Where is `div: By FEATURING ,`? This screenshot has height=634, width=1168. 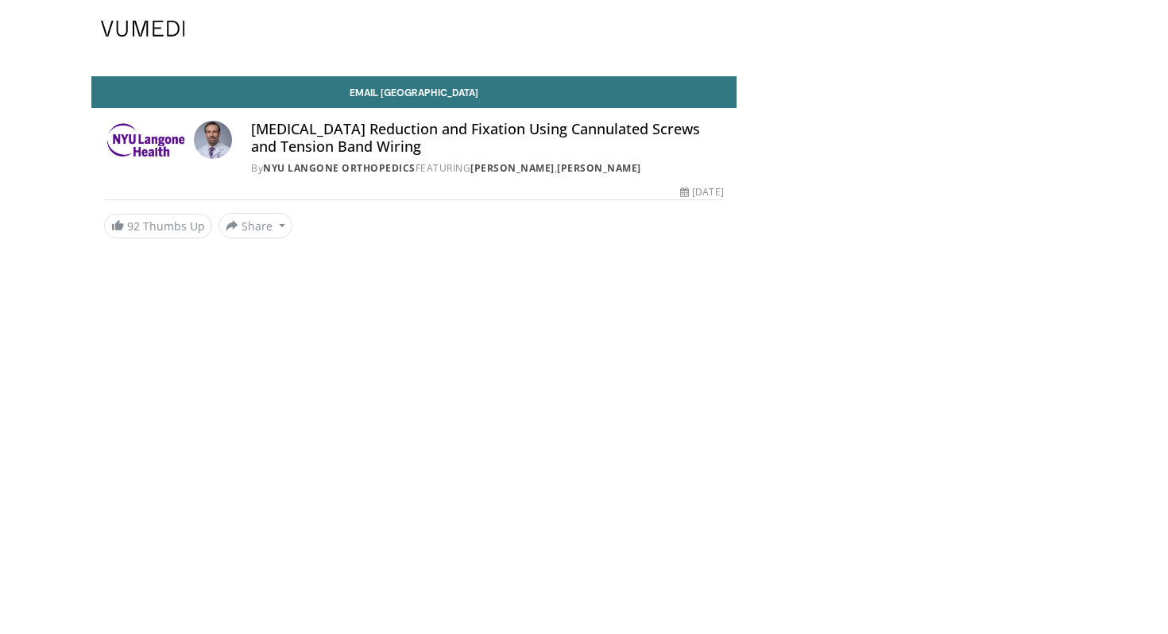
div: By FEATURING , is located at coordinates (487, 168).